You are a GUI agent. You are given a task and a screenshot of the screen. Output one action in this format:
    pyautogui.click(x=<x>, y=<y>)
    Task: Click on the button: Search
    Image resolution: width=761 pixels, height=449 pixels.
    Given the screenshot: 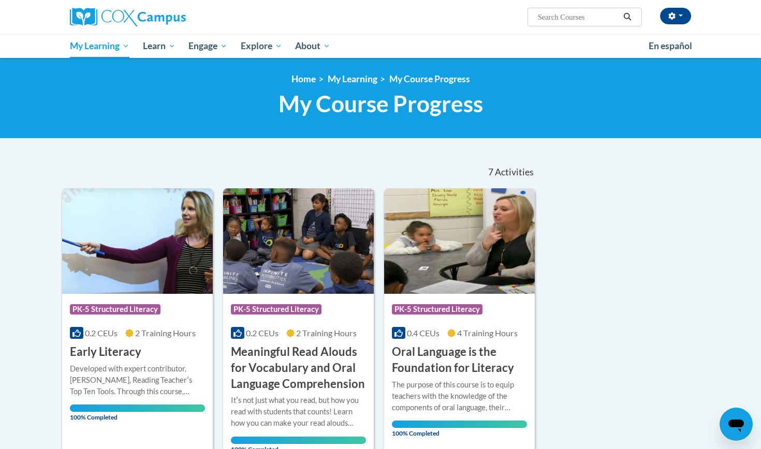 What is the action you would take?
    pyautogui.click(x=627, y=17)
    